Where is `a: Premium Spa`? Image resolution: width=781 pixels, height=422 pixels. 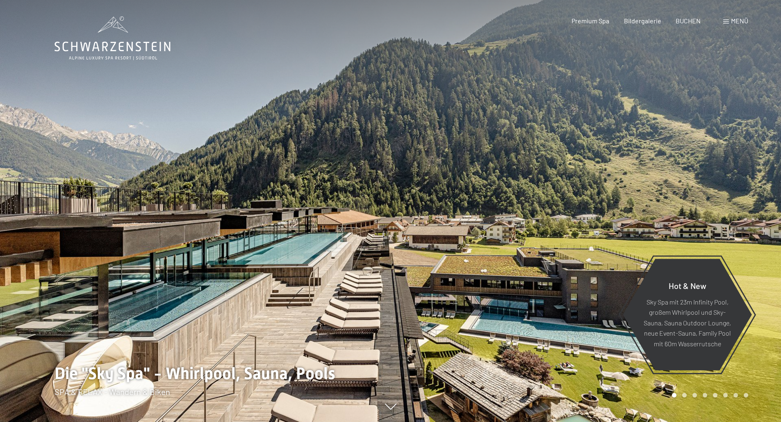
a: Premium Spa is located at coordinates (590, 20).